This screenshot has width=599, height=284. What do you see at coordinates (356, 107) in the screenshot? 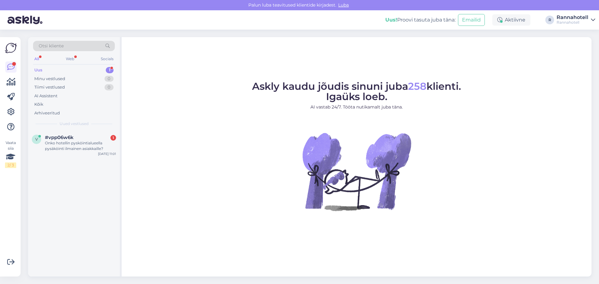
I see `p: AI vastab 24/7. Tööta nutikamalt juba täna.` at bounding box center [356, 107].